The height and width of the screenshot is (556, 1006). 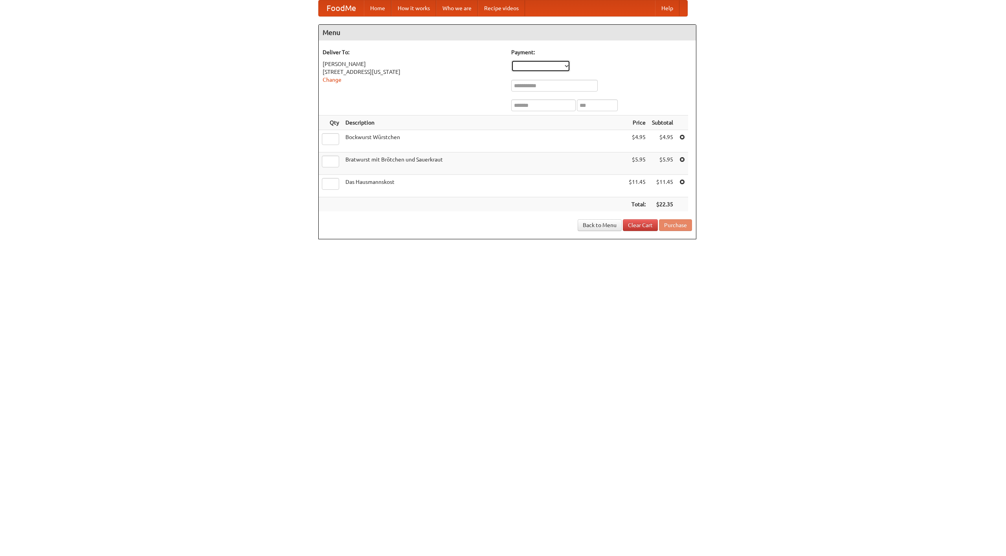 What do you see at coordinates (667, 8) in the screenshot?
I see `a: Help` at bounding box center [667, 8].